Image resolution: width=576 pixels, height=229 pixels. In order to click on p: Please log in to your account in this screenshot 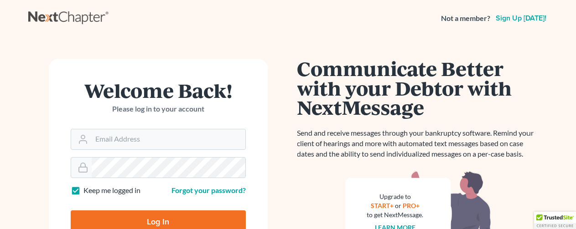, I will do `click(158, 109)`.